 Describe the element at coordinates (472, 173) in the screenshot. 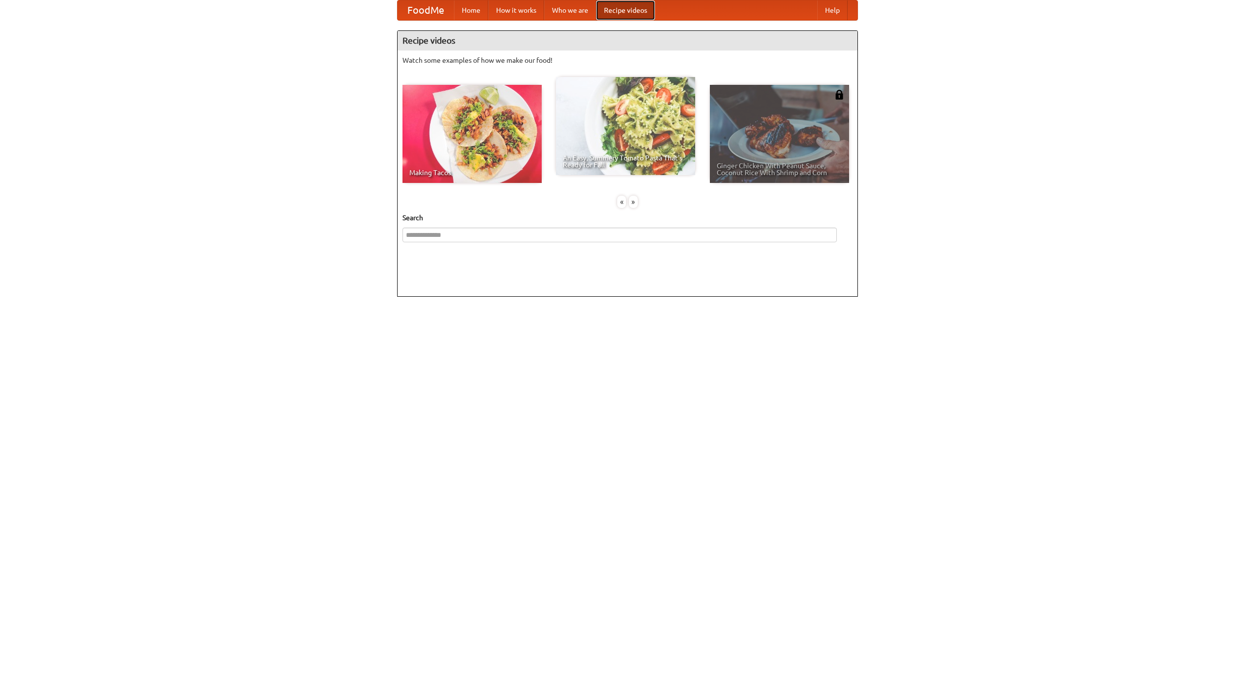

I see `span: Making Tacos` at that location.